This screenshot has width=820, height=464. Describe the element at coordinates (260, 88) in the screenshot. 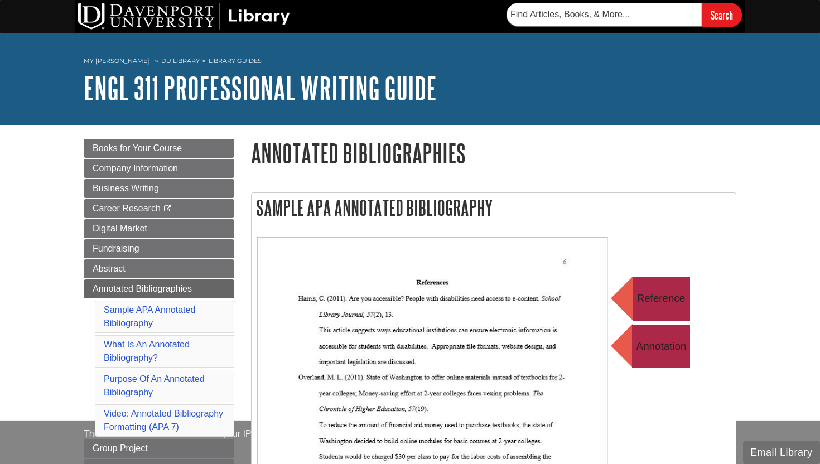

I see `a: ENGL 311 Professional Writing Guide` at that location.